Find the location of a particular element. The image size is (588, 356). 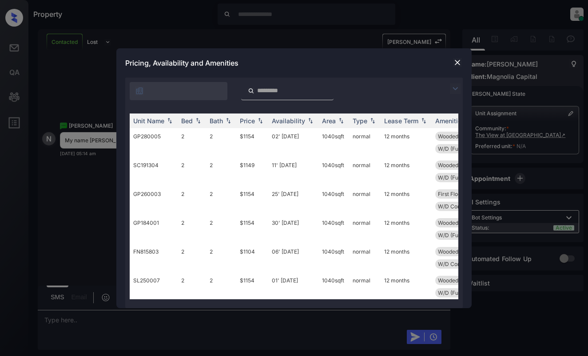

div: Pricing, Availability and Amenities is located at coordinates (294, 63).